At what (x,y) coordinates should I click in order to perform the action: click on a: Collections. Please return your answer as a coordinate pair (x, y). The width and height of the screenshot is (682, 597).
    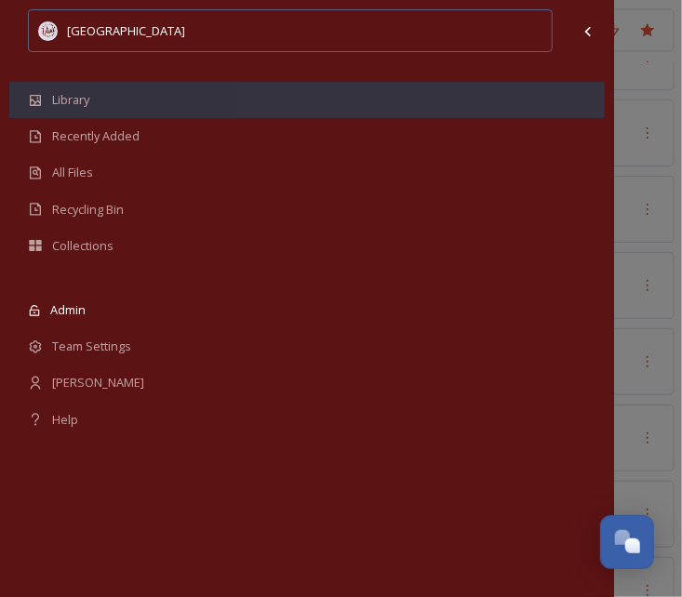
    Looking at the image, I should click on (307, 246).